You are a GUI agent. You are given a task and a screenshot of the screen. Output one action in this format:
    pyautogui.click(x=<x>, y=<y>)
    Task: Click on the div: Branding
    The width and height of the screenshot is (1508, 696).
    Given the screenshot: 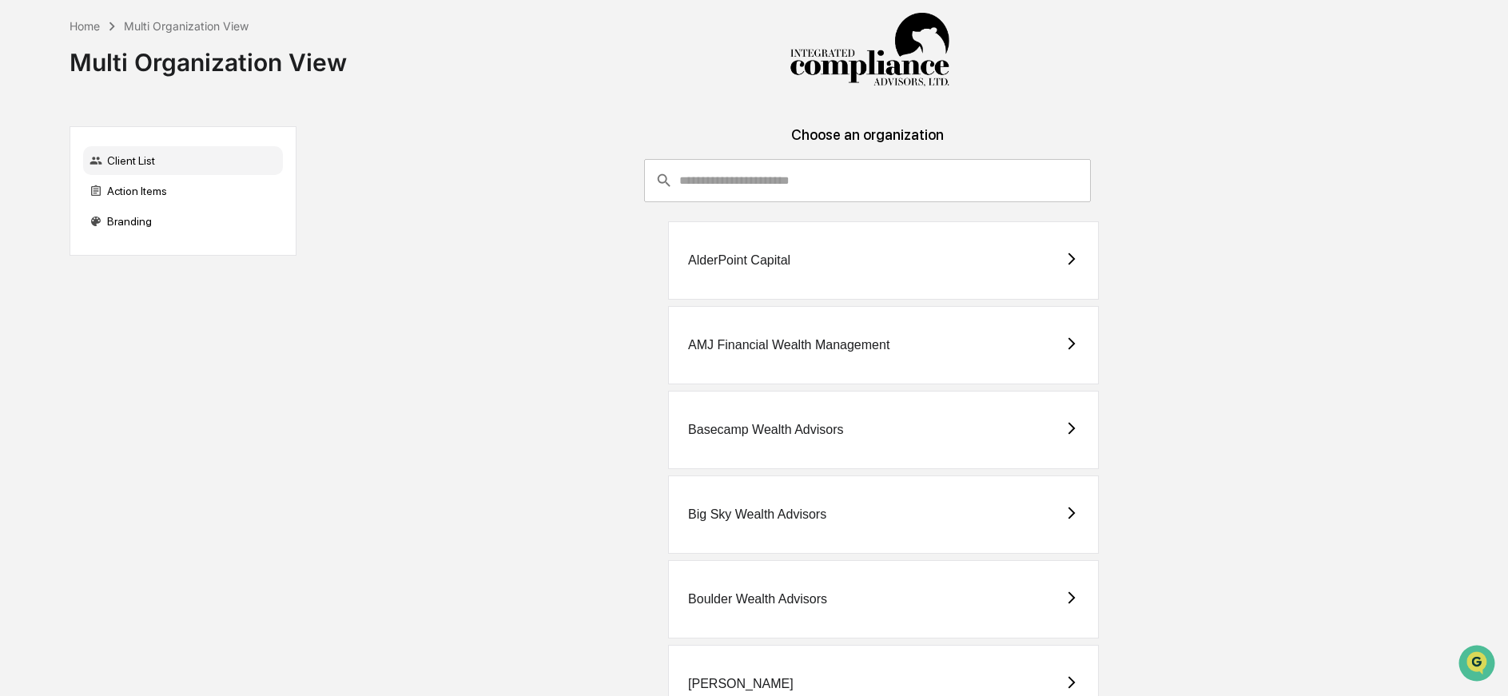 What is the action you would take?
    pyautogui.click(x=183, y=221)
    